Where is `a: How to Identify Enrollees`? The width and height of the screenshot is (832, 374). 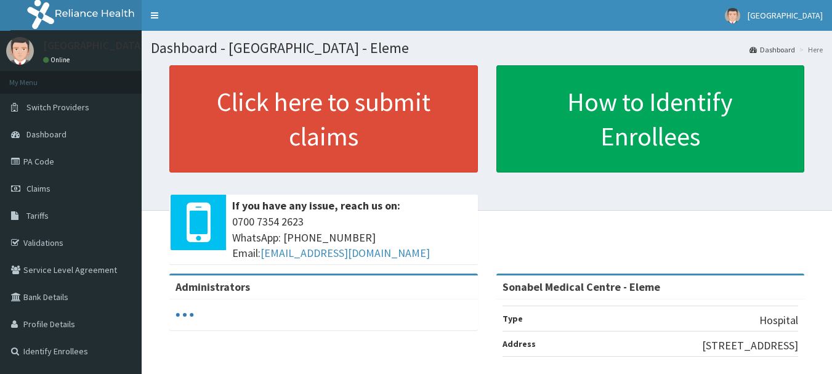 a: How to Identify Enrollees is located at coordinates (650, 119).